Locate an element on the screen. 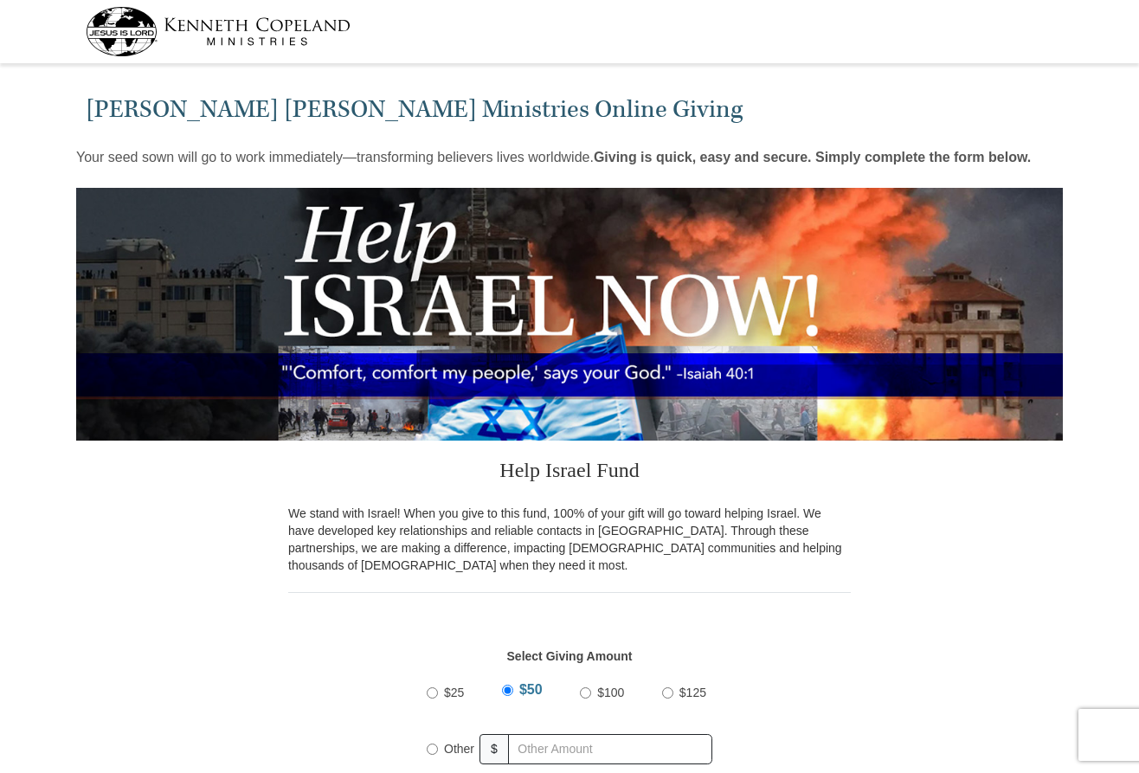 The height and width of the screenshot is (773, 1139). span: $25 is located at coordinates (454, 693).